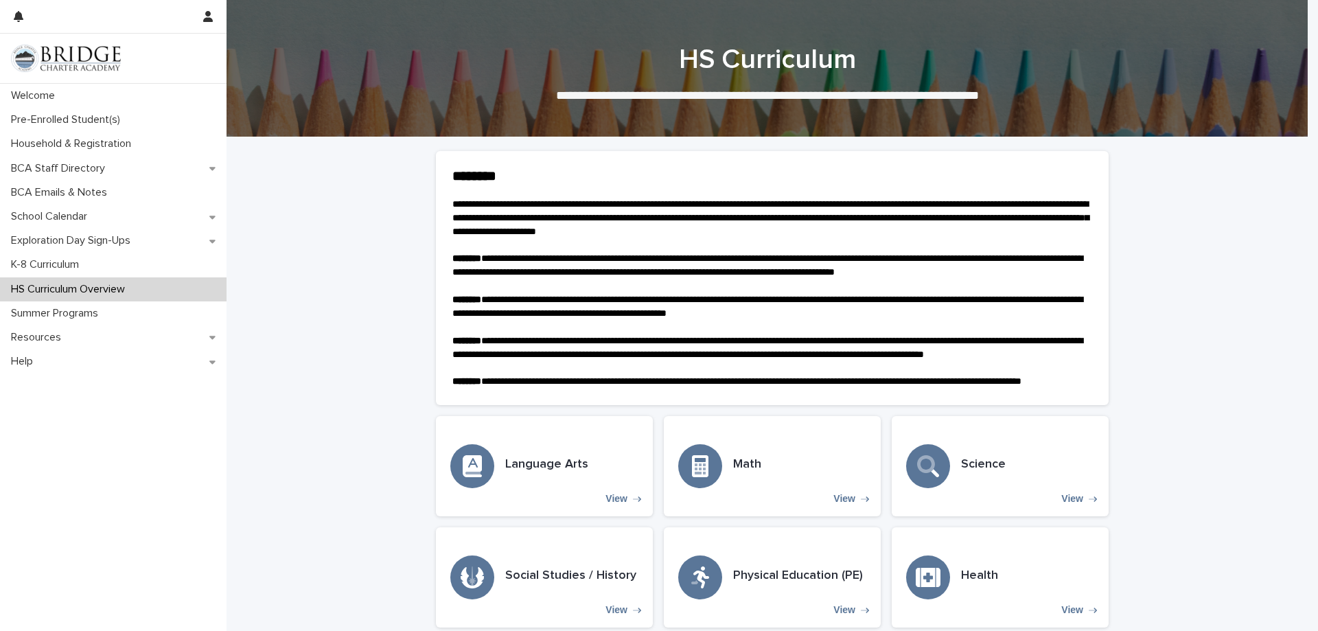 The image size is (1318, 631). Describe the element at coordinates (57, 313) in the screenshot. I see `p: Summer Programs` at that location.